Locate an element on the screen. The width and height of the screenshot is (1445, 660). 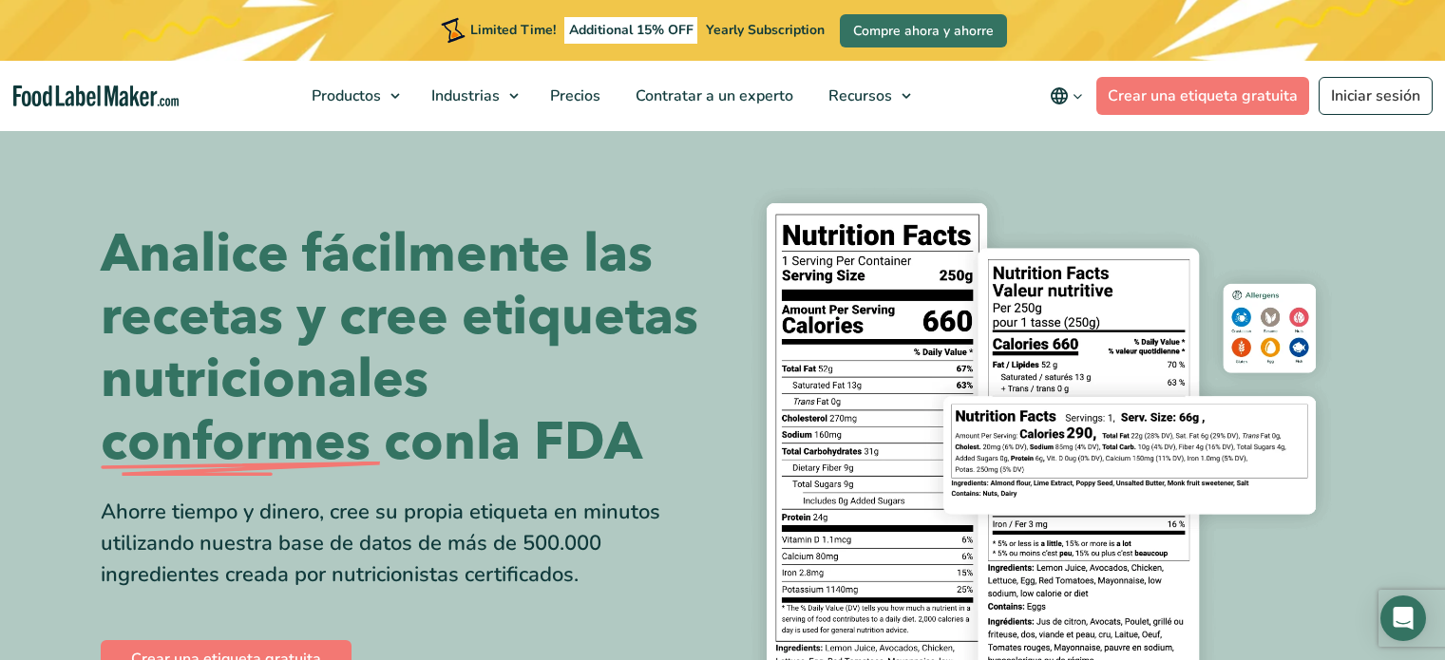
a: Precios is located at coordinates (573, 96).